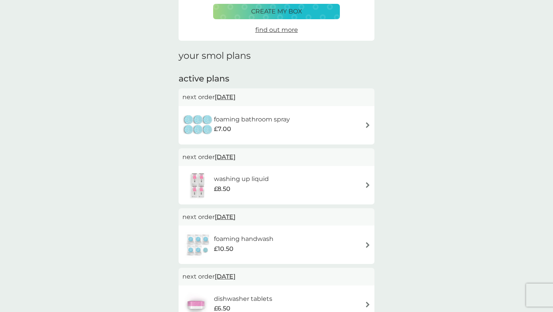 Image resolution: width=553 pixels, height=312 pixels. Describe the element at coordinates (244, 239) in the screenshot. I see `h6: foaming handwash` at that location.